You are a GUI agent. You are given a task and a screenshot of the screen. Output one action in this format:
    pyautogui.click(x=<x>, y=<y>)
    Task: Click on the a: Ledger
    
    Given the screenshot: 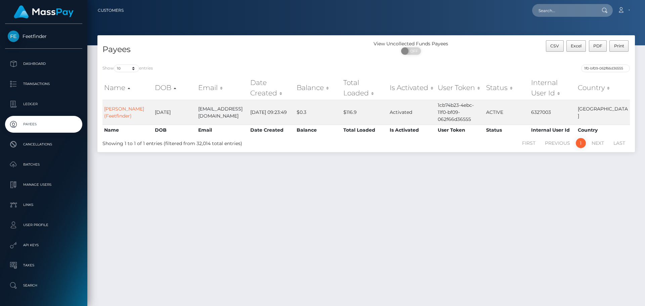 What is the action you would take?
    pyautogui.click(x=44, y=104)
    